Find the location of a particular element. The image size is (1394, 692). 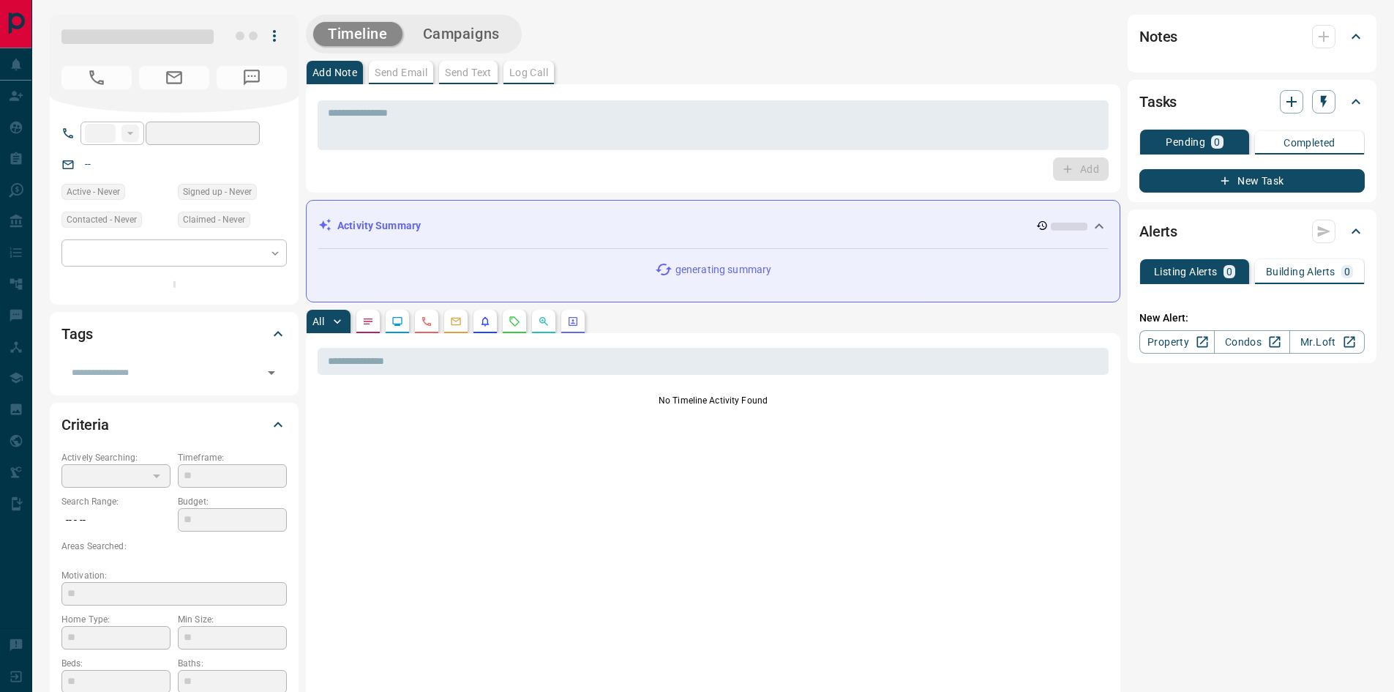

button: New Task is located at coordinates (1252, 181).